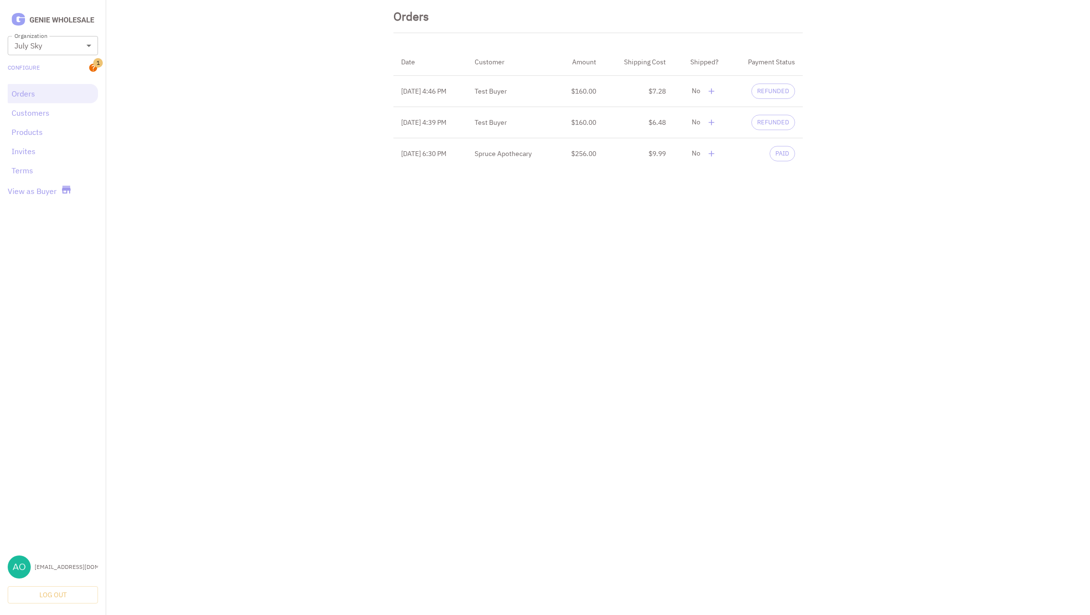 The width and height of the screenshot is (1090, 615). I want to click on th: Payment Status, so click(764, 62).